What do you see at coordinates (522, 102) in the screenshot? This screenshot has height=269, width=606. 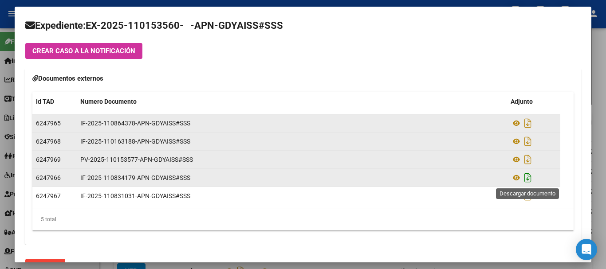 I see `span: Adjunto` at bounding box center [522, 102].